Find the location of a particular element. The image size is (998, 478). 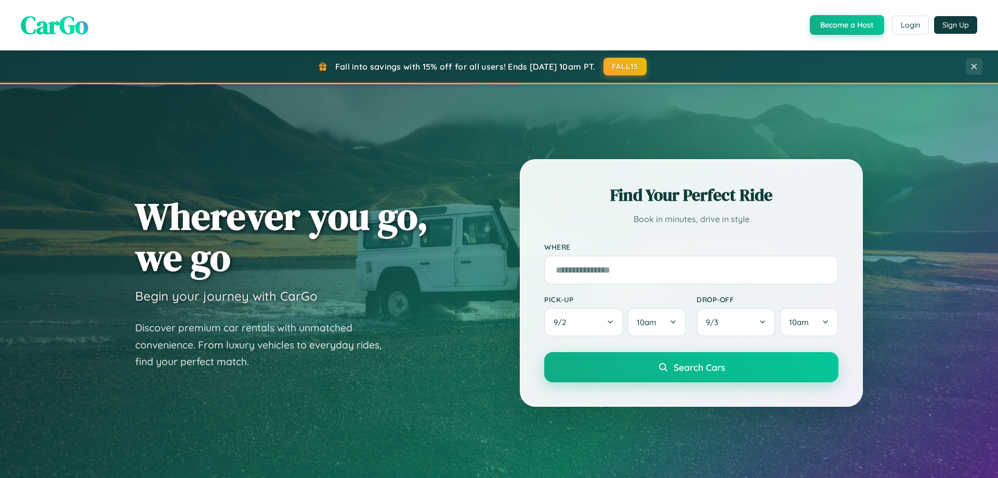

h1: Wherever you go, we go is located at coordinates (282, 236).